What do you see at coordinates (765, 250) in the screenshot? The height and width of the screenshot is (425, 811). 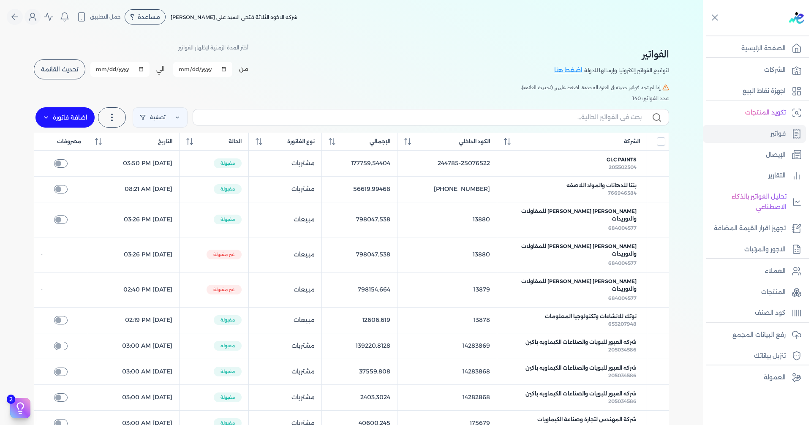 I see `p: الاجور والمرتبات` at bounding box center [765, 250].